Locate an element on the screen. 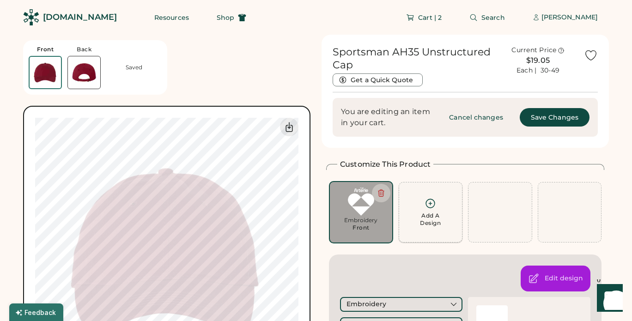 This screenshot has width=632, height=321. div: $19.05 is located at coordinates (538, 61).